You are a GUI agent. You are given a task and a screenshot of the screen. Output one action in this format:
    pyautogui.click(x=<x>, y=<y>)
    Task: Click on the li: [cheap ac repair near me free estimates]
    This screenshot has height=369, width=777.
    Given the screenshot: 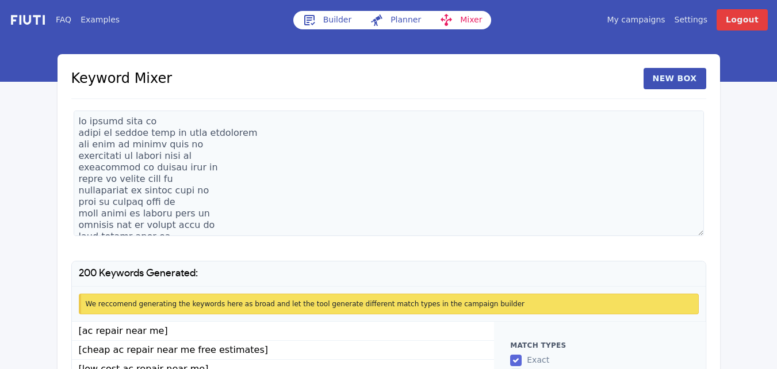 What is the action you would take?
    pyautogui.click(x=283, y=350)
    